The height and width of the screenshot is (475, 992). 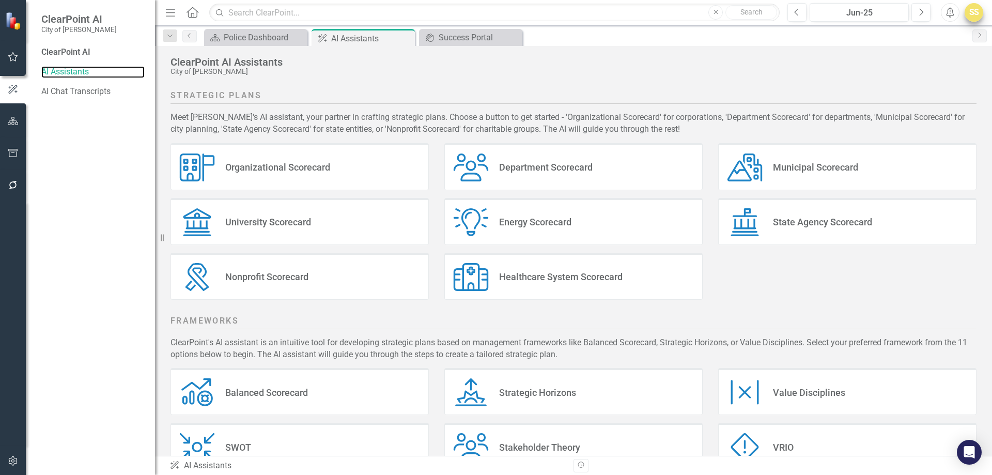 I want to click on h2: Frameworks, so click(x=574, y=322).